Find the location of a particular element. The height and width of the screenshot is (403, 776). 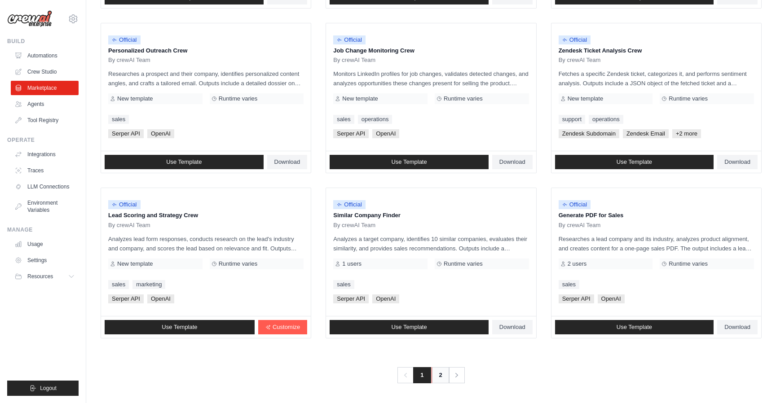

p: Lead Scoring and Strategy Crew is located at coordinates (206, 216).